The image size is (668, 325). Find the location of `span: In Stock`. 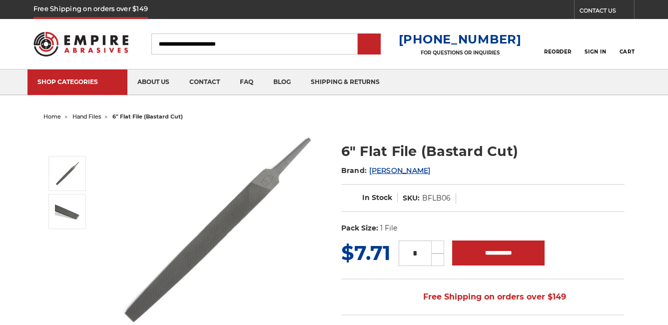

span: In Stock is located at coordinates (377, 197).